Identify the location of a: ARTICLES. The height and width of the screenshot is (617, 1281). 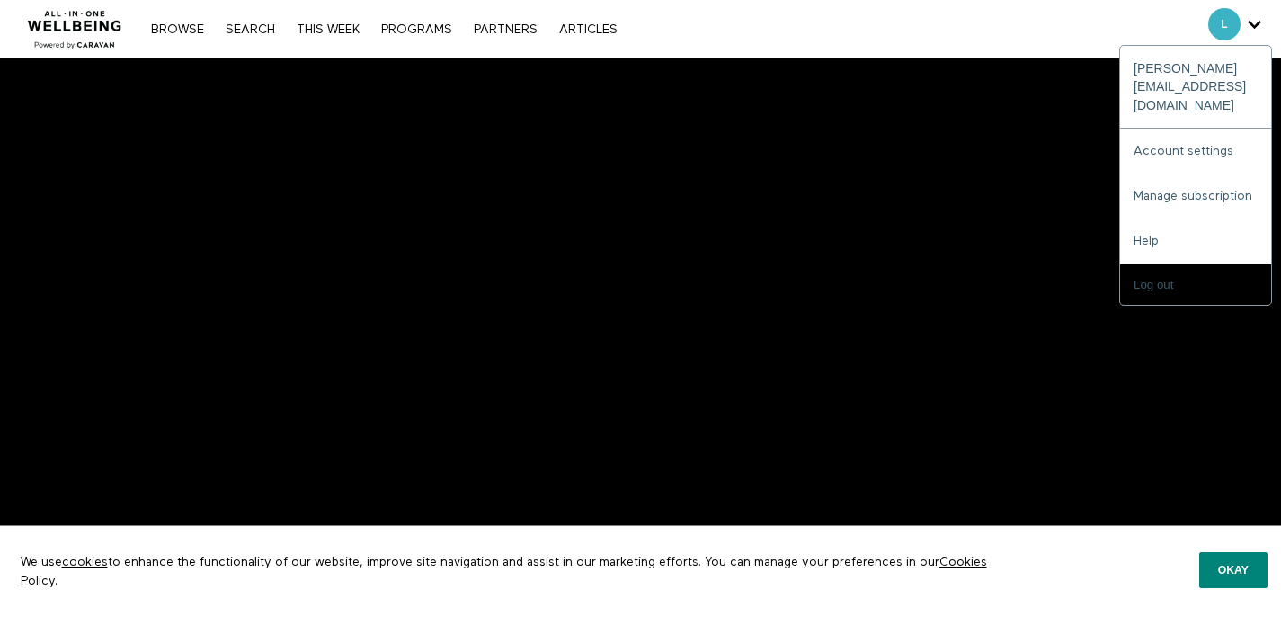
(588, 30).